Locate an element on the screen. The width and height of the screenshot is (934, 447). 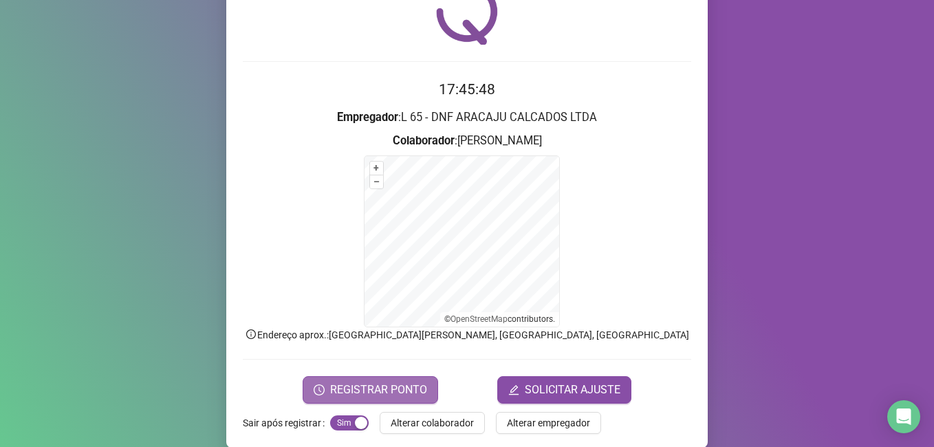
a: OpenStreetMap is located at coordinates (479, 319).